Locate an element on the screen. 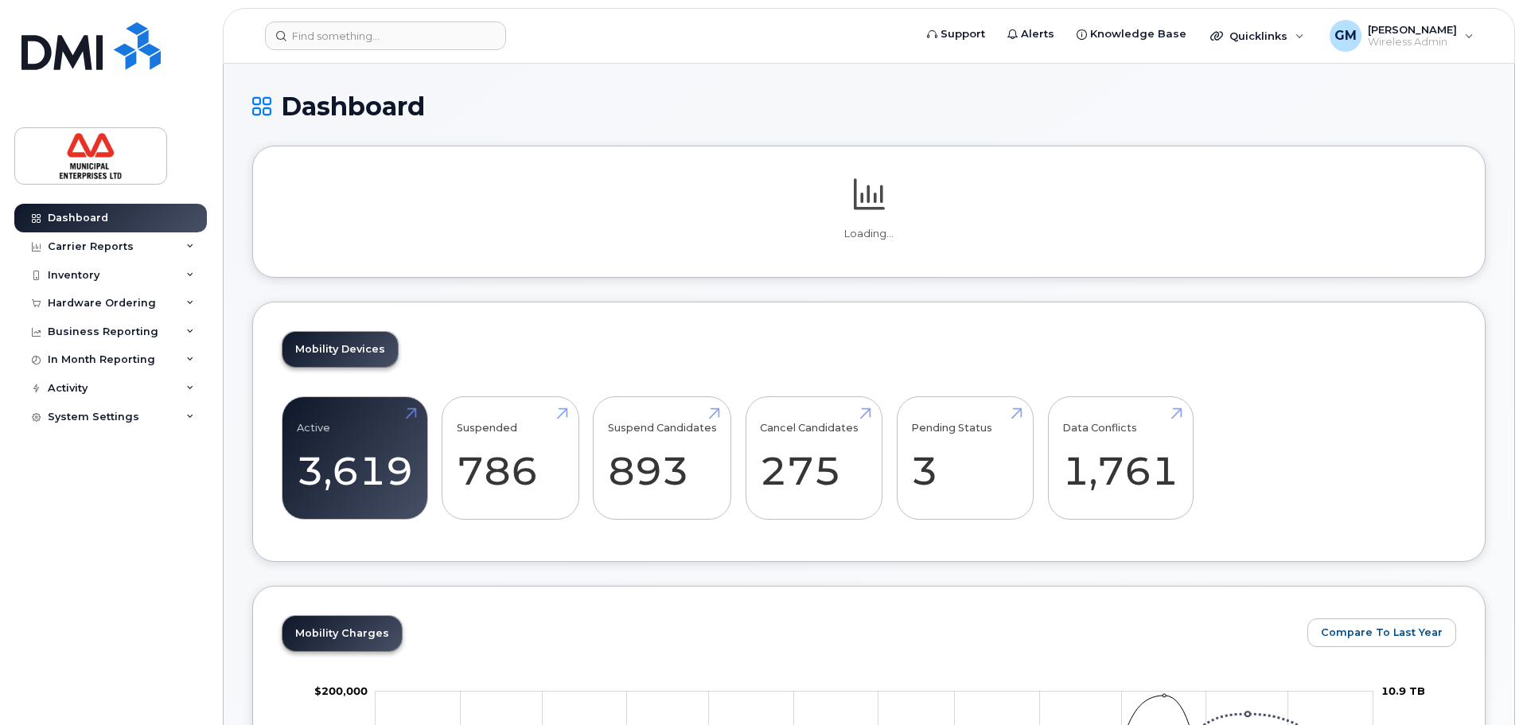 This screenshot has width=1523, height=725. button: Compare To Last Year is located at coordinates (1382, 633).